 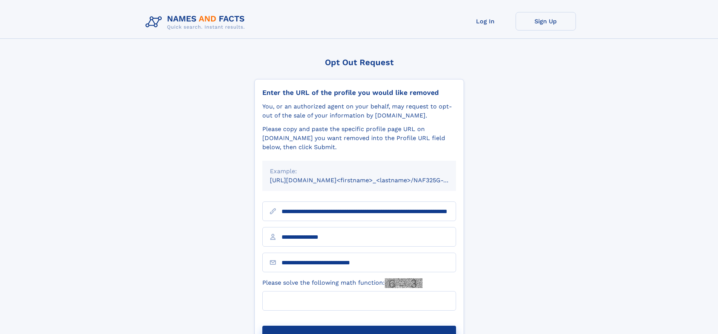 What do you see at coordinates (546, 21) in the screenshot?
I see `a: Sign Up` at bounding box center [546, 21].